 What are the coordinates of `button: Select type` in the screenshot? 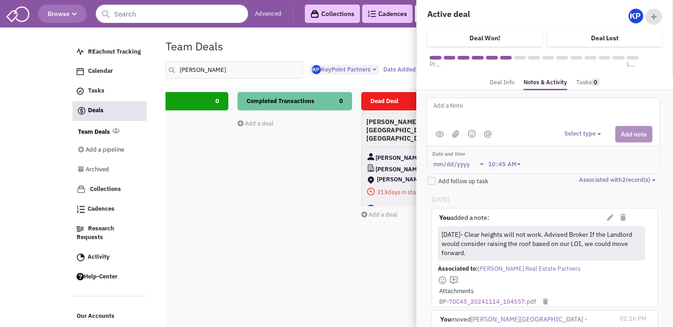 It's located at (584, 134).